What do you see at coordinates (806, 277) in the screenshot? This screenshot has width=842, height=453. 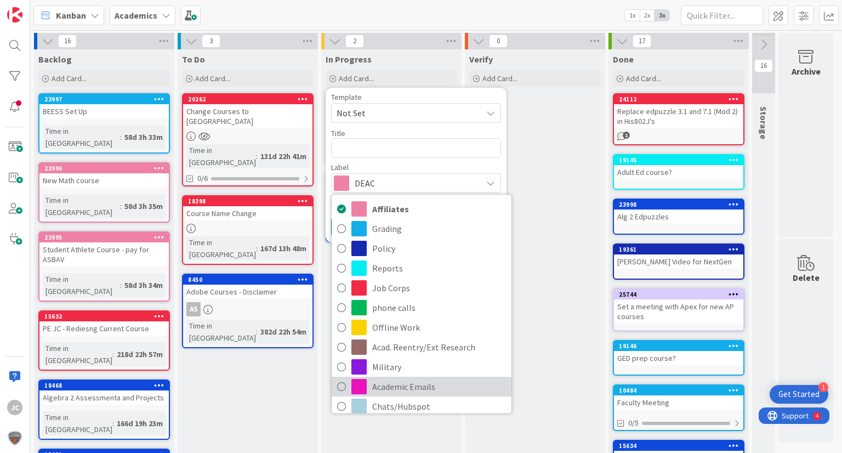 I see `div: Delete` at bounding box center [806, 277].